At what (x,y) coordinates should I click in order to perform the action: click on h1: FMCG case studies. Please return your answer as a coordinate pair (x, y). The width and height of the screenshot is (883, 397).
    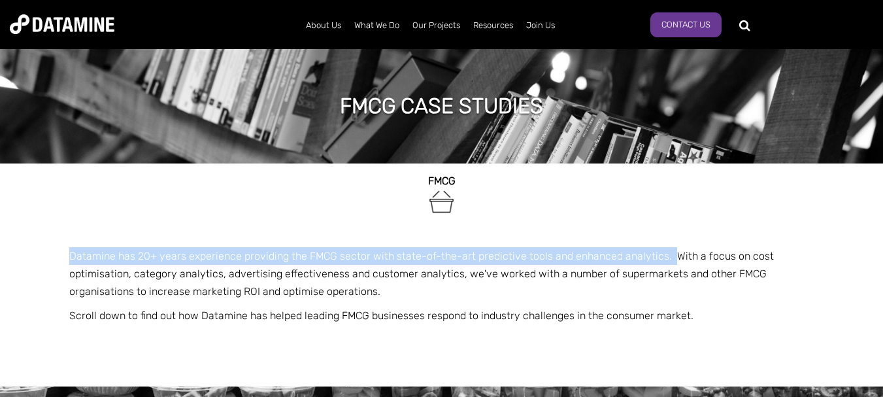
    Looking at the image, I should click on (441, 106).